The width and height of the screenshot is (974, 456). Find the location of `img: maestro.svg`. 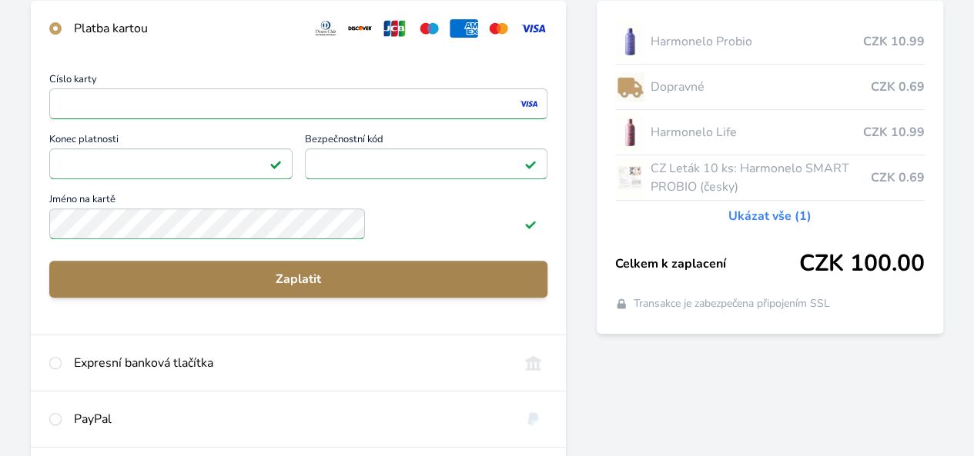

img: maestro.svg is located at coordinates (429, 28).